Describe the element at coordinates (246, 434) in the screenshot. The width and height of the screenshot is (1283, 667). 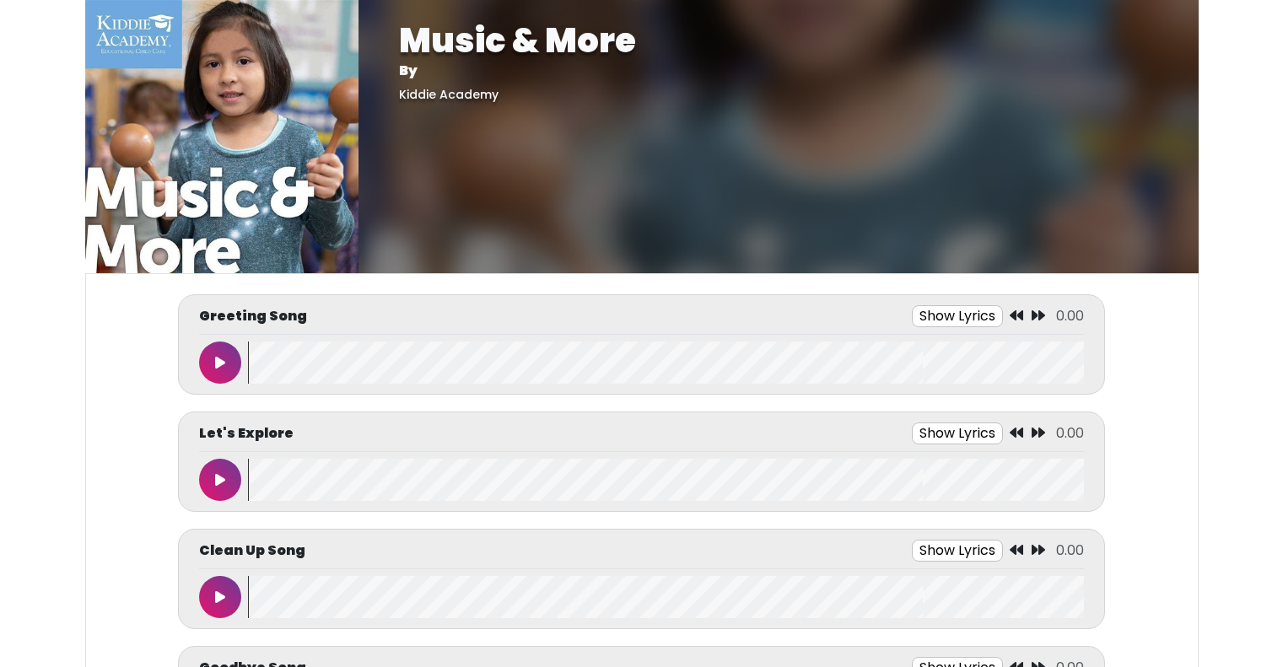
I see `p: Let's Explore` at that location.